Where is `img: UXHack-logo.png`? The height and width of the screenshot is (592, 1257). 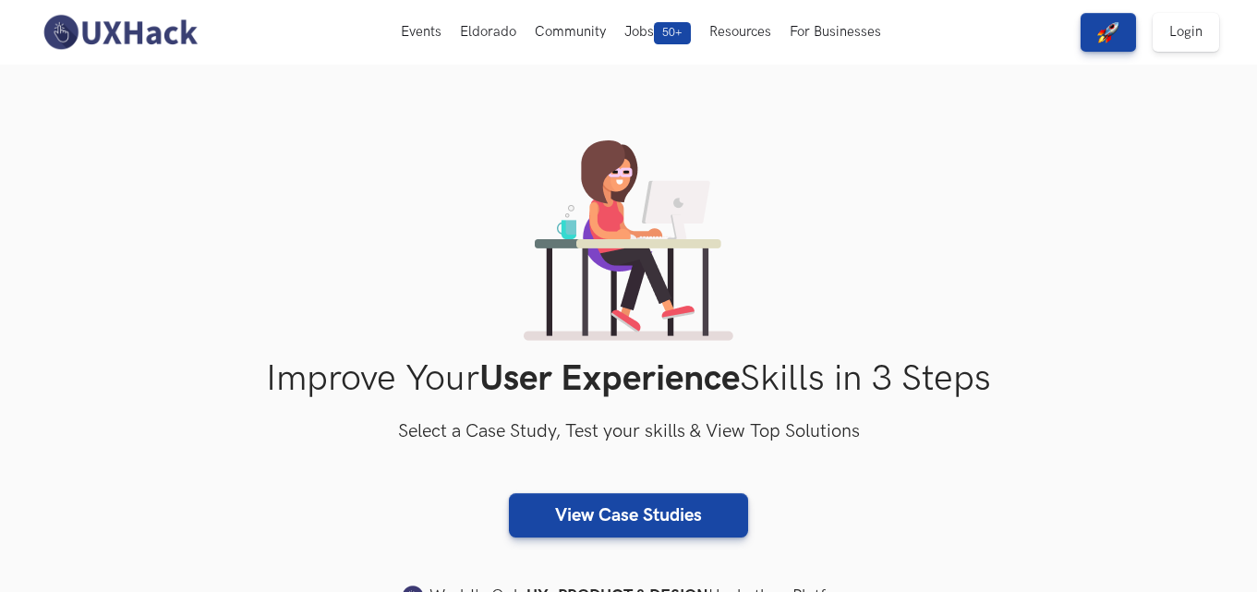 img: UXHack-logo.png is located at coordinates (120, 32).